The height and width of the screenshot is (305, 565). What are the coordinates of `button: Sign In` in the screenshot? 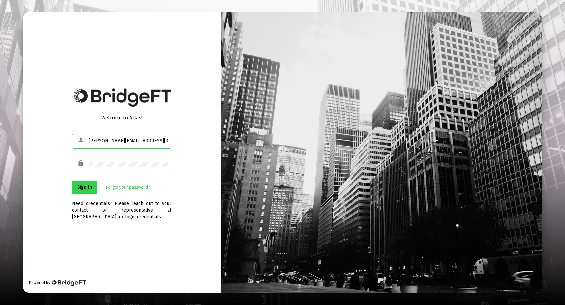 It's located at (85, 187).